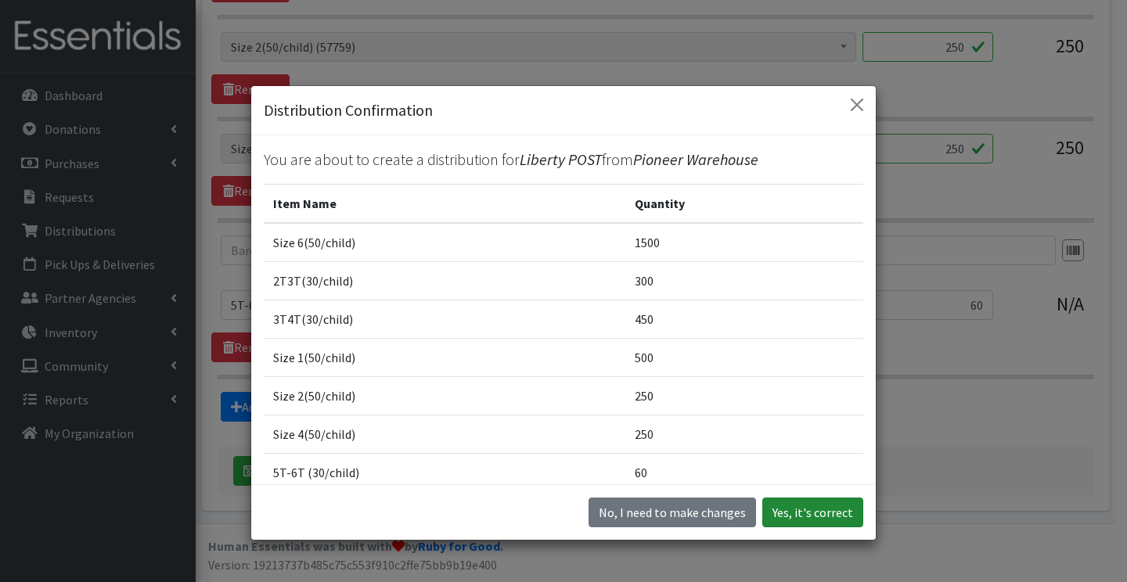 The width and height of the screenshot is (1127, 582). Describe the element at coordinates (744, 203) in the screenshot. I see `th: Quantity` at that location.